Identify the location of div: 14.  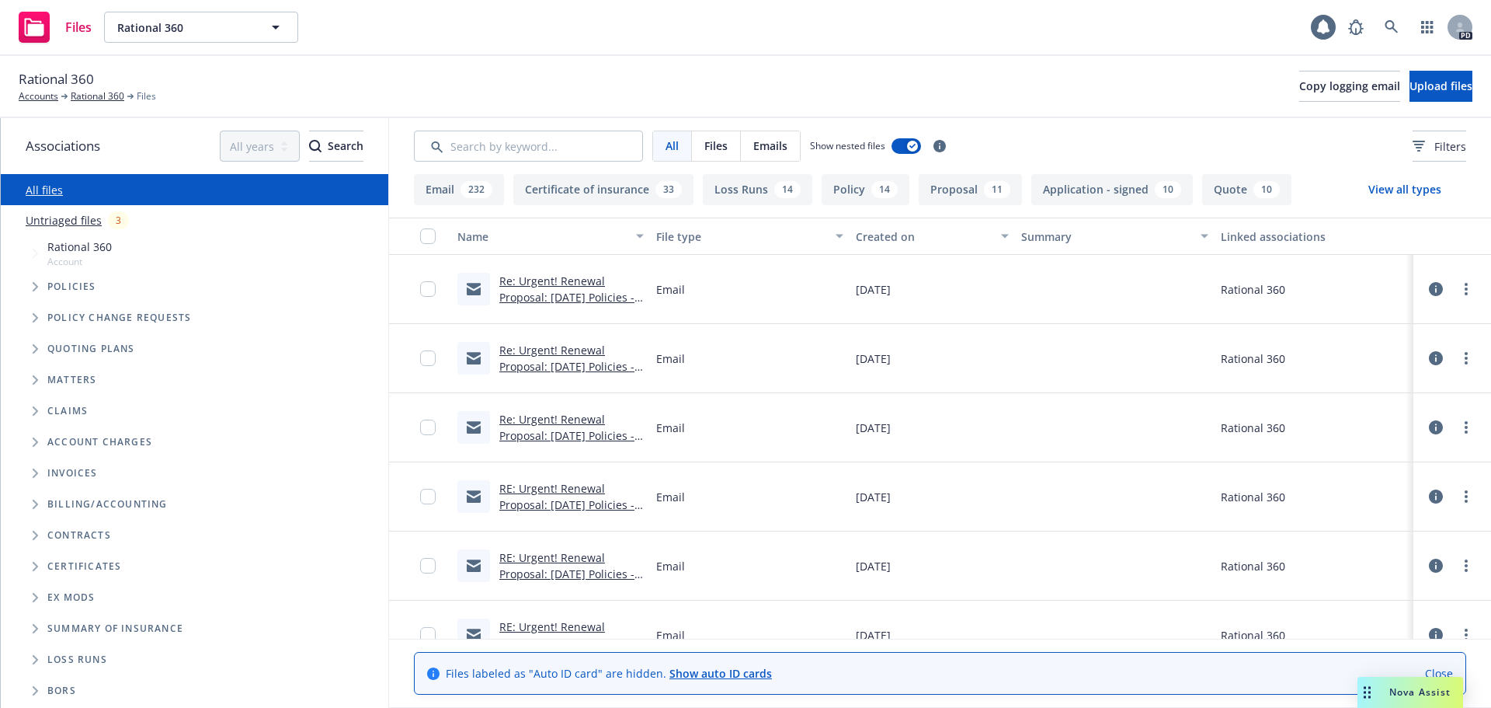
(885, 190).